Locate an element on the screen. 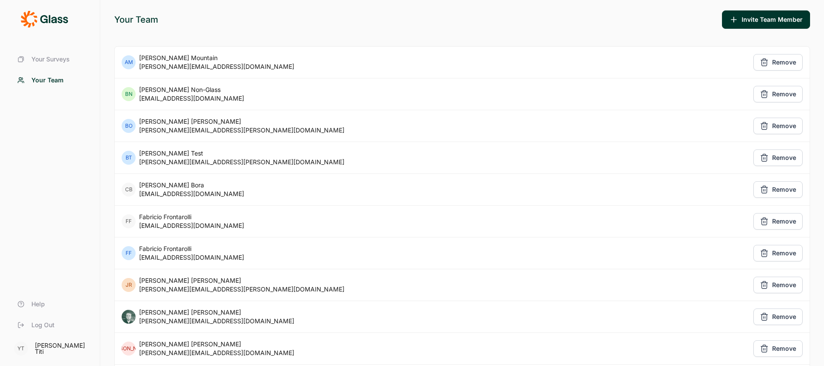 This screenshot has width=824, height=366. button: Invite Team Member is located at coordinates (766, 20).